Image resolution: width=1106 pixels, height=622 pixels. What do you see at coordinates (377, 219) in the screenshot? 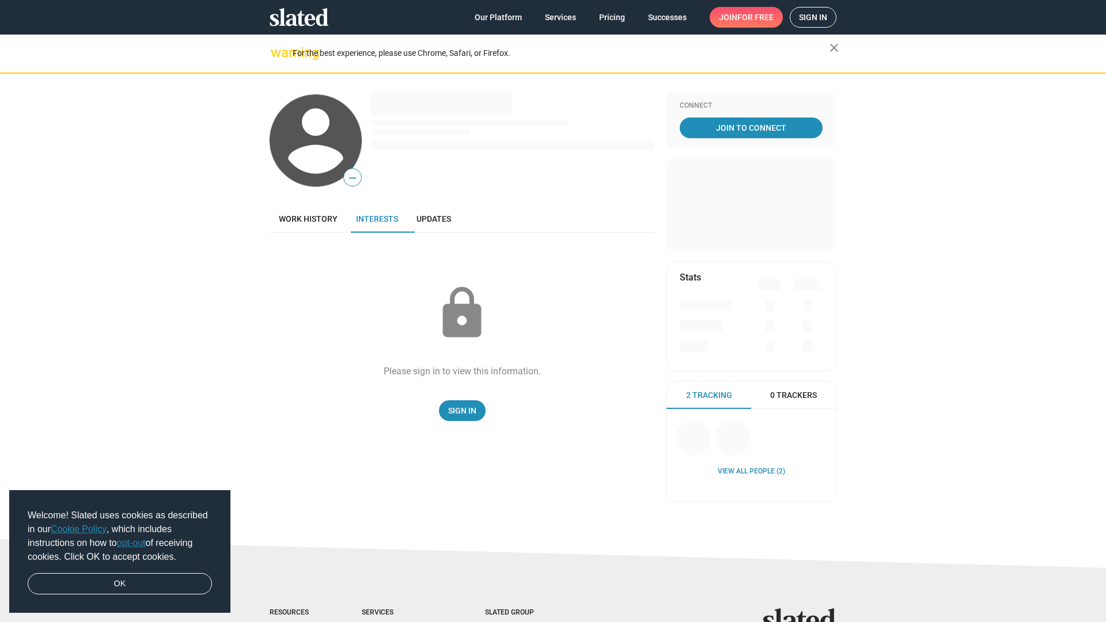
I see `a: Interests` at bounding box center [377, 219].